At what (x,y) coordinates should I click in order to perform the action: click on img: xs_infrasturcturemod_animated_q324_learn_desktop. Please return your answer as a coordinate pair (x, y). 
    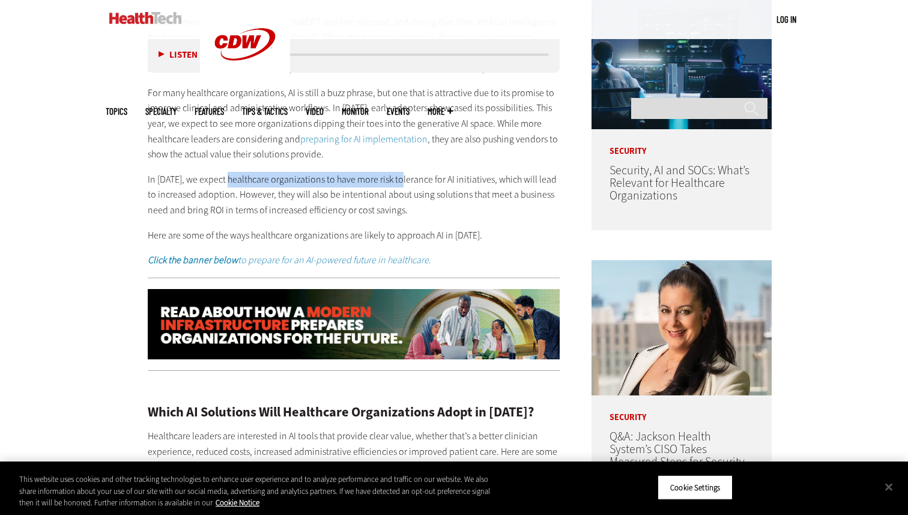
    Looking at the image, I should click on (354, 324).